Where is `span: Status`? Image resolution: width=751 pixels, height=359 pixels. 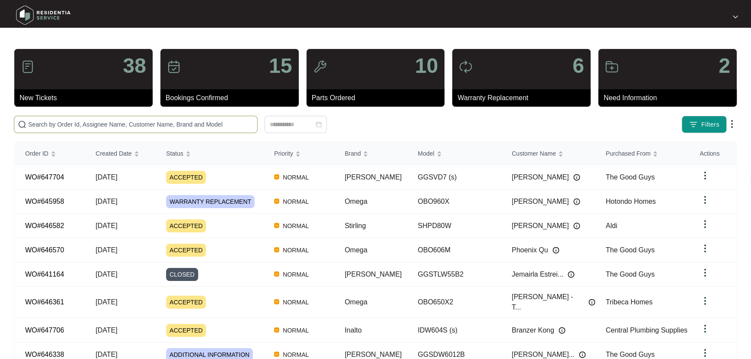 span: Status is located at coordinates (175, 153).